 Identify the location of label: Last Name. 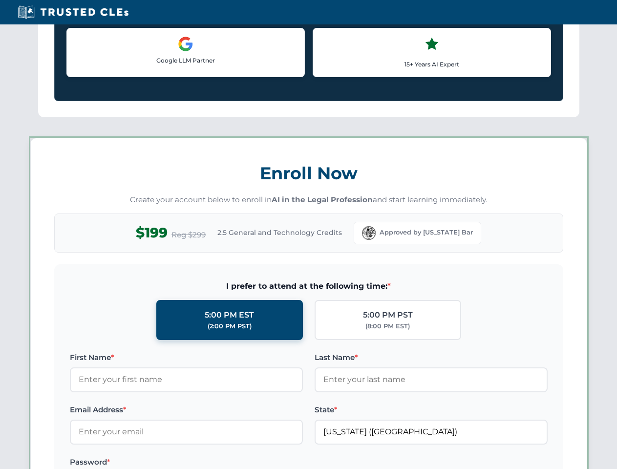
(431, 357).